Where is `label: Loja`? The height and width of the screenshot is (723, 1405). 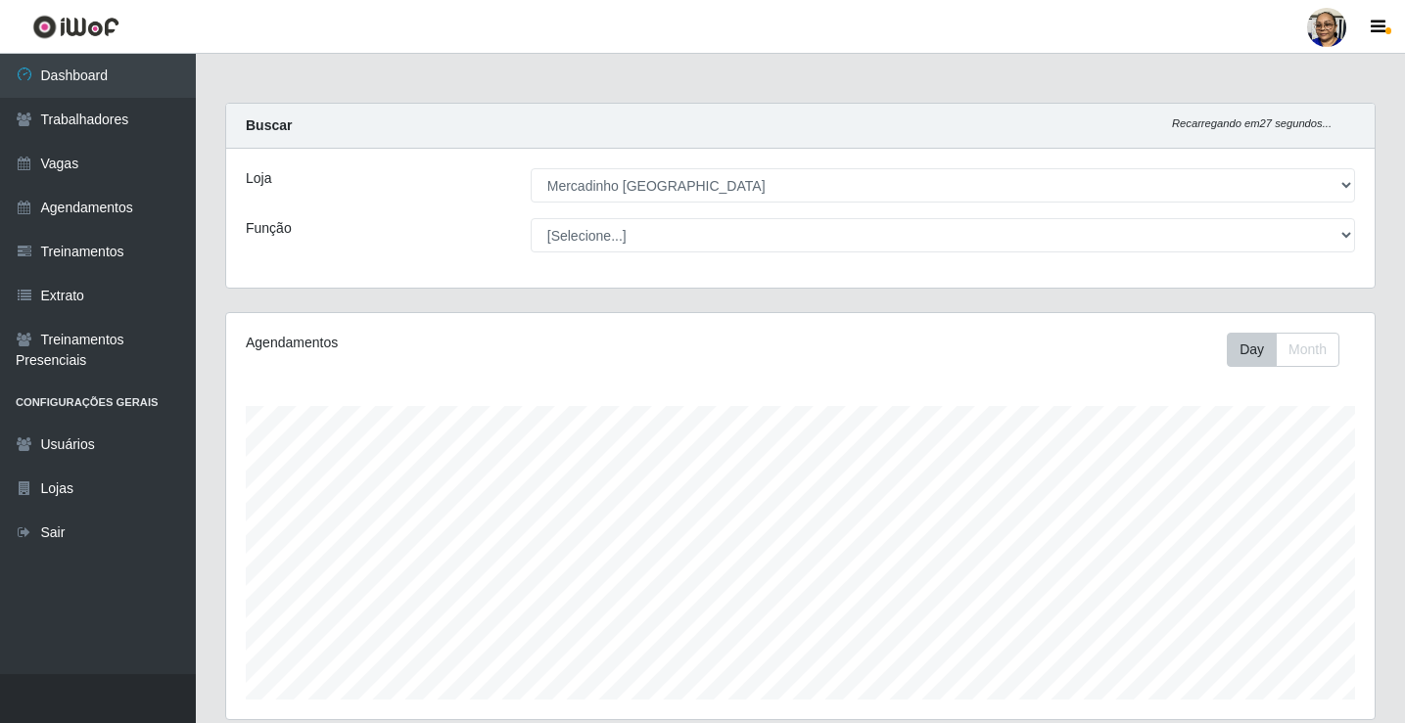
label: Loja is located at coordinates (258, 178).